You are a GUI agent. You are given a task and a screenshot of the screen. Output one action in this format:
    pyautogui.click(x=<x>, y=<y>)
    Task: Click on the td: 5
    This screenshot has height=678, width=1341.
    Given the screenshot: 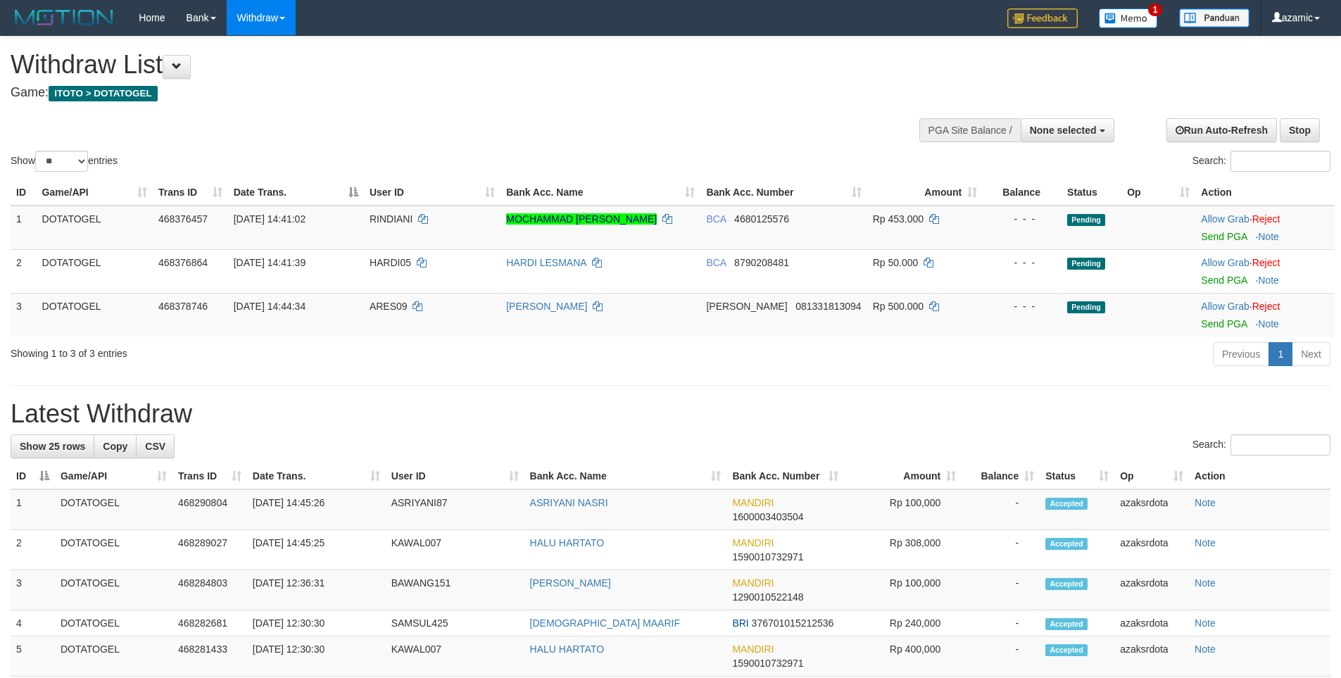 What is the action you would take?
    pyautogui.click(x=32, y=656)
    